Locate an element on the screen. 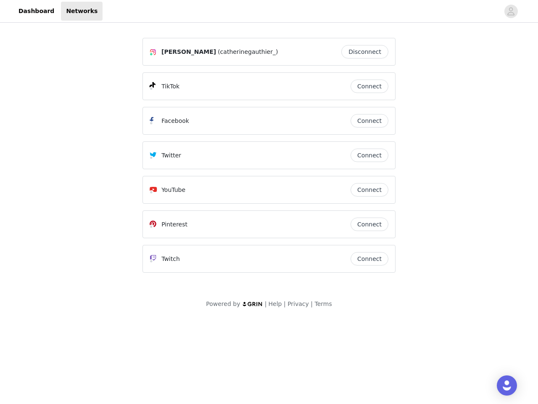 This screenshot has width=538, height=404. p: Facebook is located at coordinates (175, 121).